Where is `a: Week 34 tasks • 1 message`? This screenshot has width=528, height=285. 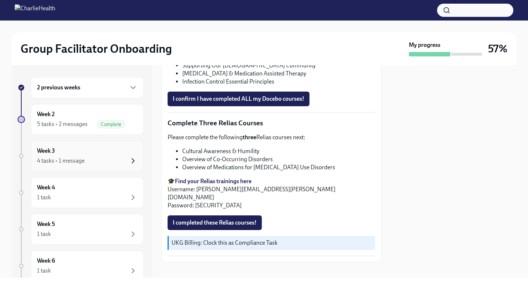
a: Week 34 tasks • 1 message is located at coordinates (81, 156).